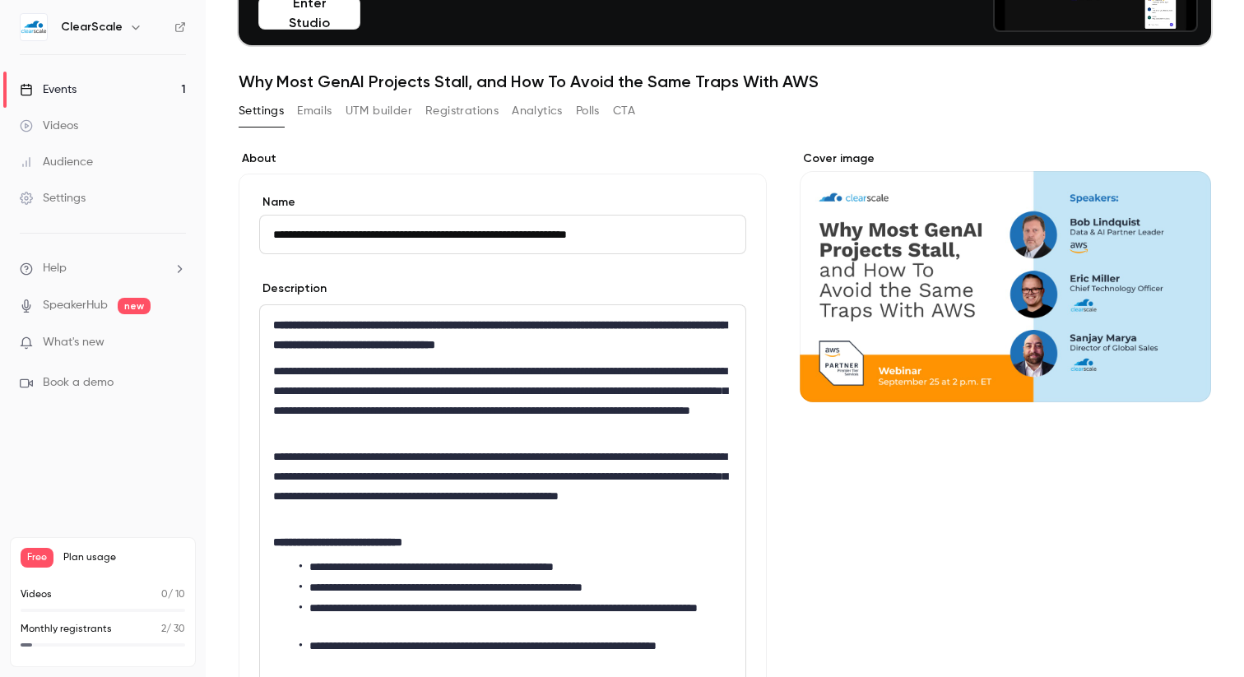 The height and width of the screenshot is (677, 1244). What do you see at coordinates (164, 629) in the screenshot?
I see `span: 2` at bounding box center [164, 629].